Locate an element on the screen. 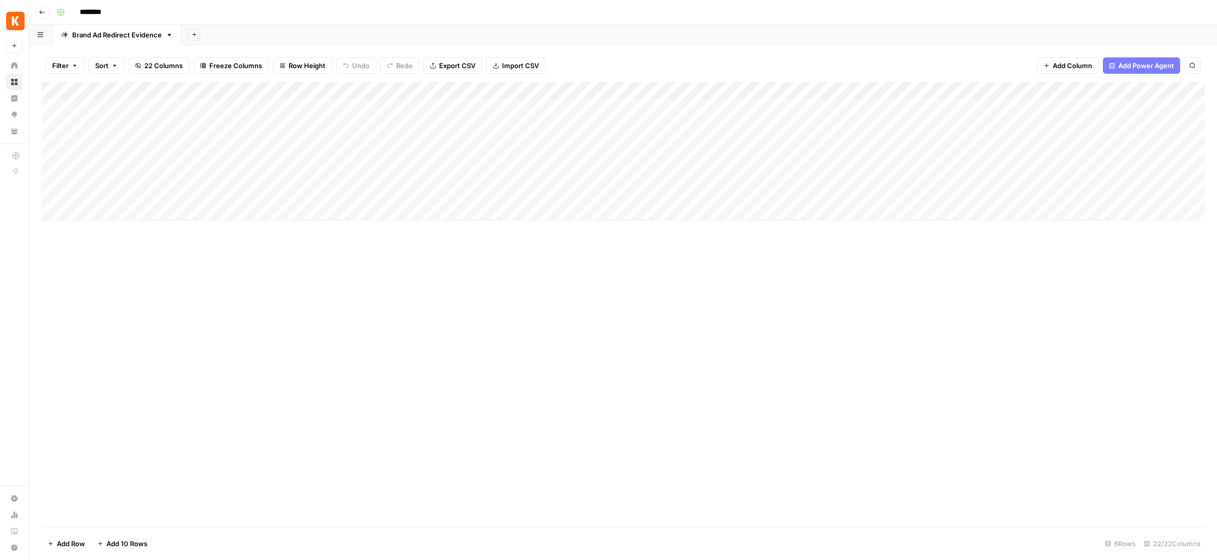 This screenshot has width=1217, height=560. button: Filter is located at coordinates (65, 66).